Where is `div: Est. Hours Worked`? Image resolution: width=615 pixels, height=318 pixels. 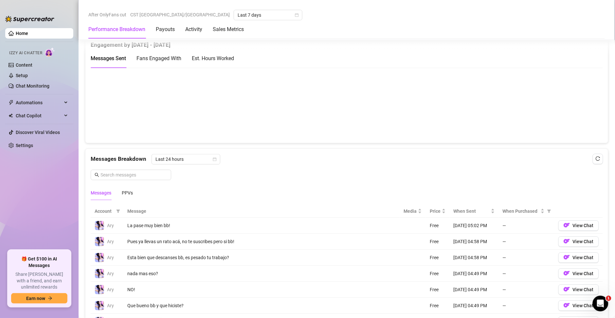
div: Est. Hours Worked is located at coordinates (213, 58).